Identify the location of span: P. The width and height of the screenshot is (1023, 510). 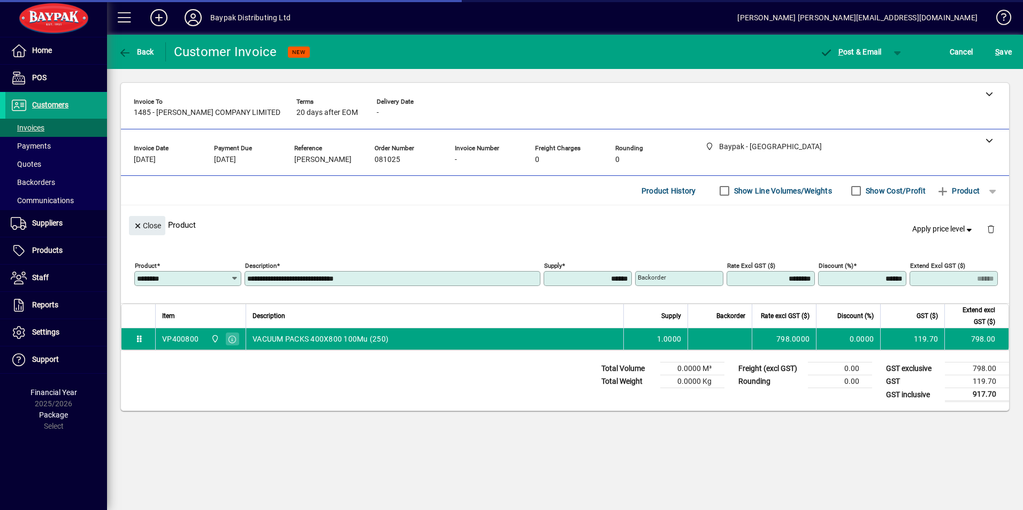
(840, 52).